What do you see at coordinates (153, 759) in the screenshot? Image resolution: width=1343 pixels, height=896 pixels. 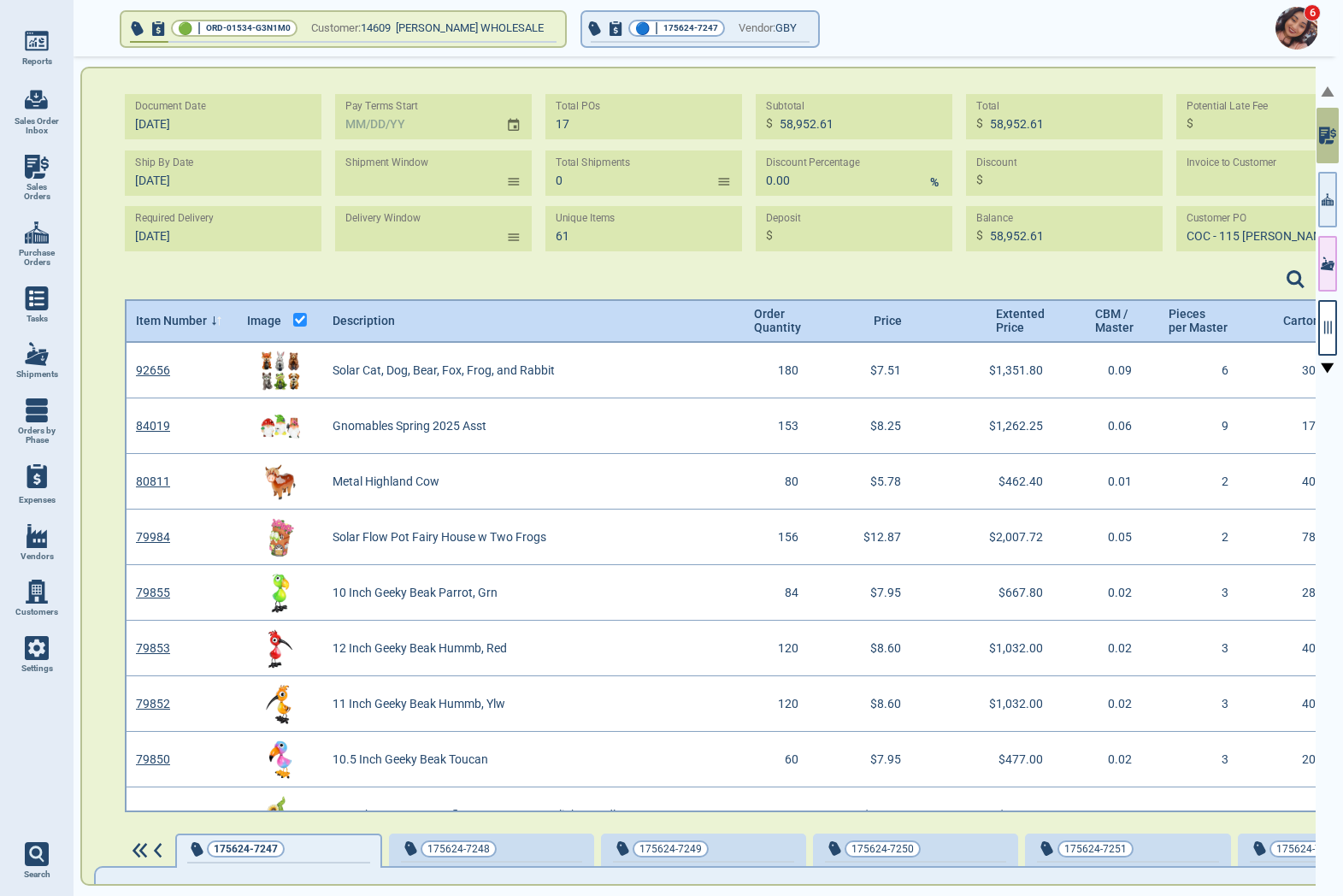 I see `a: 79850` at bounding box center [153, 759].